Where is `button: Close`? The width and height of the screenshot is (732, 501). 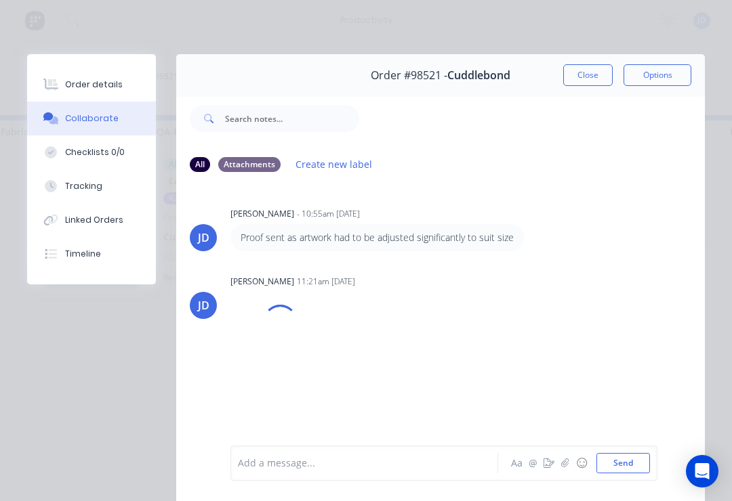 button: Close is located at coordinates (587, 75).